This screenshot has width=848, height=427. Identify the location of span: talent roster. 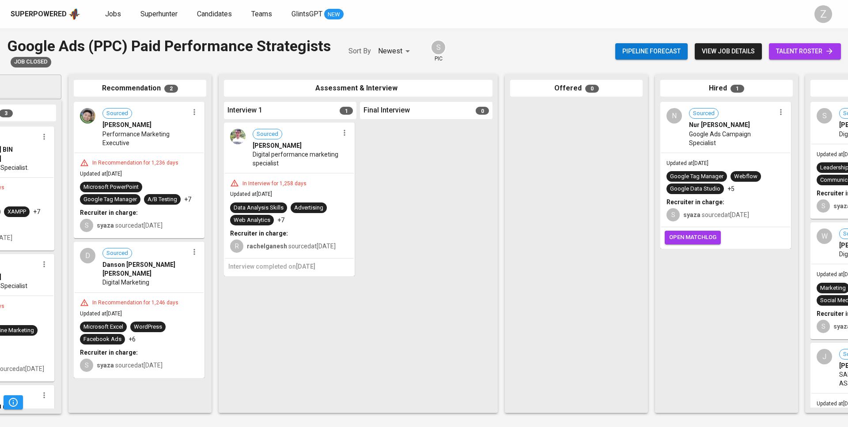
(804, 51).